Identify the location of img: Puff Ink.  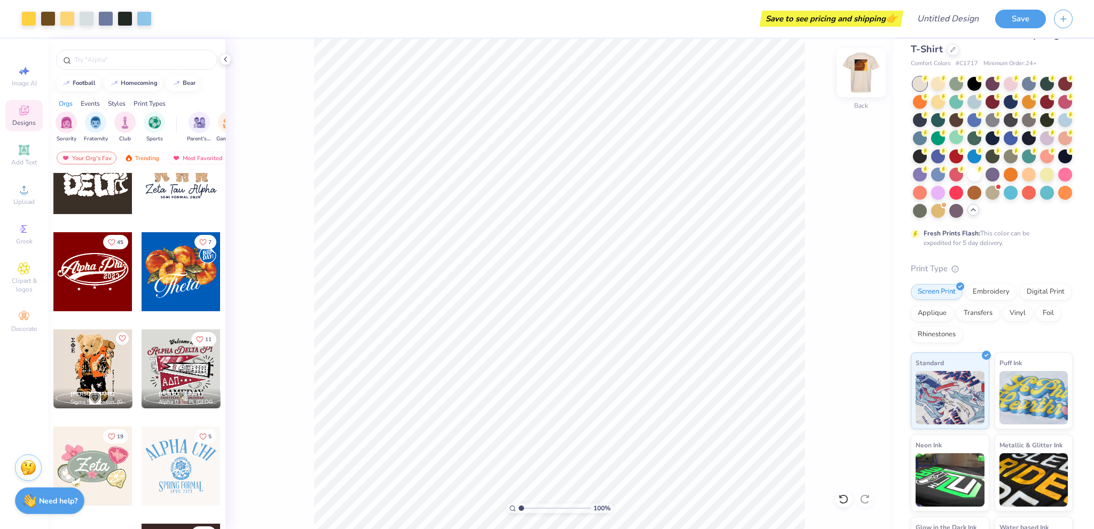
(1034, 398).